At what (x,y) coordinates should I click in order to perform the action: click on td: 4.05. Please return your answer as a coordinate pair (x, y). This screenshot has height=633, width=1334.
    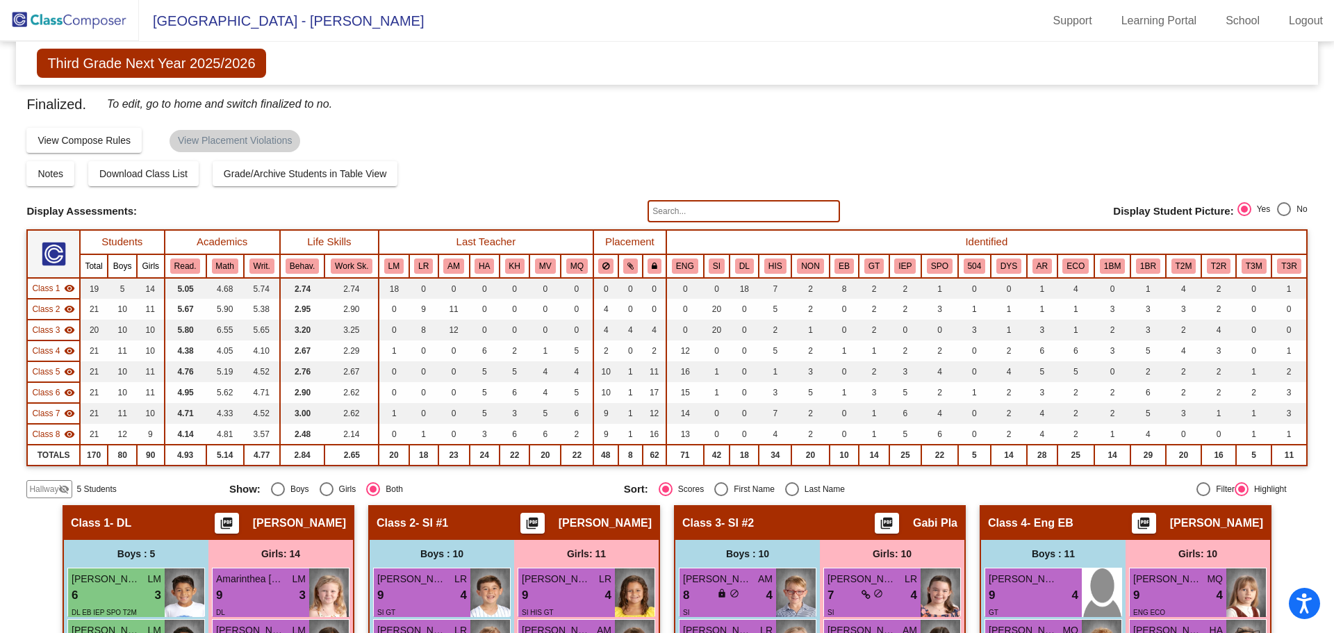
    Looking at the image, I should click on (225, 351).